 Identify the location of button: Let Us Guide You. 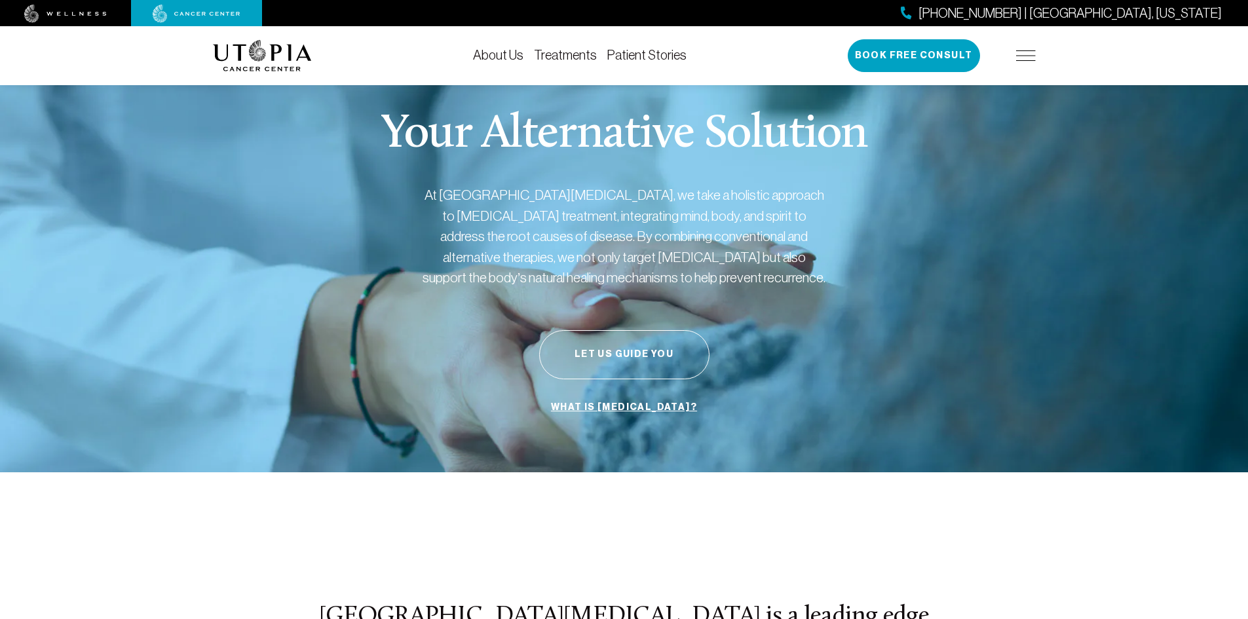
(625, 355).